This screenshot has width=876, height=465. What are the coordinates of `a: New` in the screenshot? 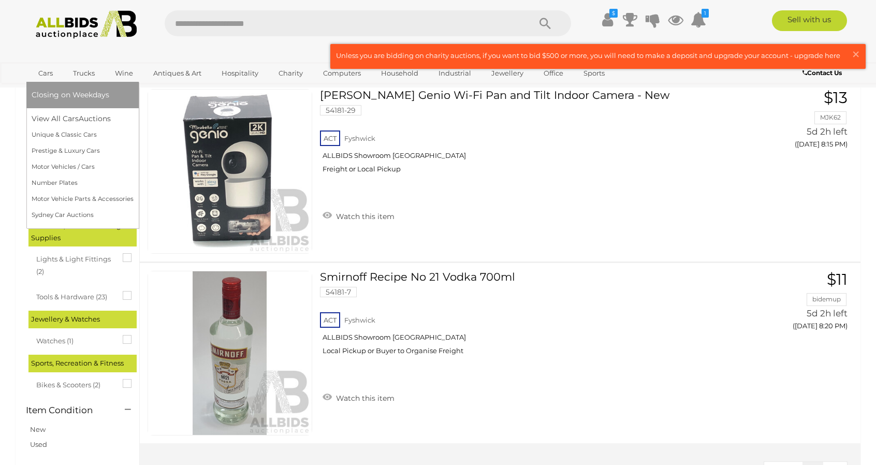 It's located at (38, 429).